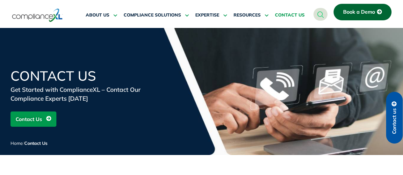 Image resolution: width=403 pixels, height=175 pixels. I want to click on span: ABOUT US, so click(97, 15).